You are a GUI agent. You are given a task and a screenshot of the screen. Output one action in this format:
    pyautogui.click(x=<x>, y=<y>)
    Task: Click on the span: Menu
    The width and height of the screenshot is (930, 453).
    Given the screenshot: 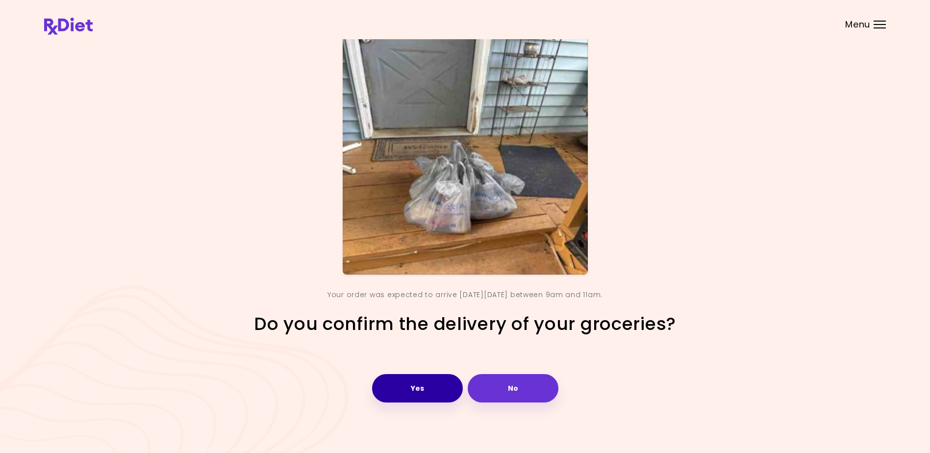 What is the action you would take?
    pyautogui.click(x=858, y=25)
    